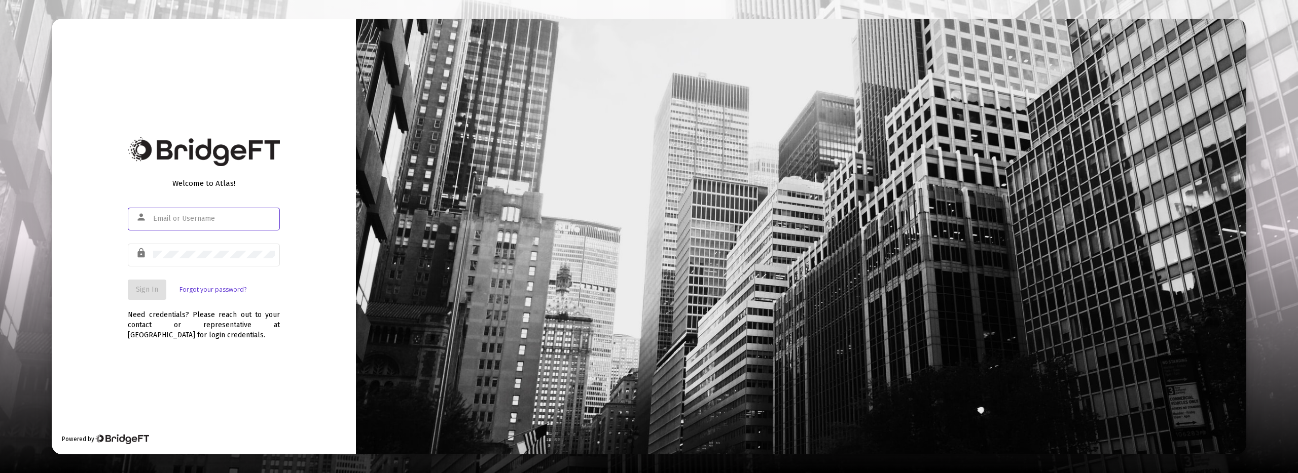 The height and width of the screenshot is (473, 1298). Describe the element at coordinates (204, 184) in the screenshot. I see `div: Welcome to Atlas!` at that location.